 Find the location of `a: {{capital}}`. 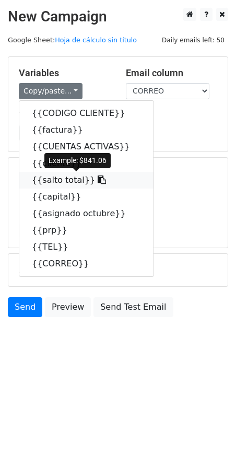

a: {{capital}} is located at coordinates (86, 197).